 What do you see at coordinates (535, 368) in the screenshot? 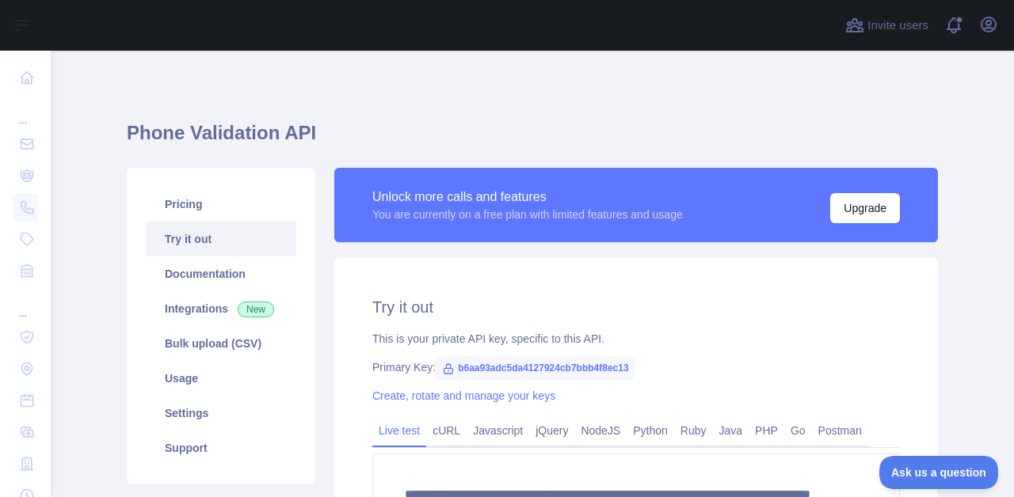
I see `span: b6aa93adc5da4127924cb7bbb4f8ec13` at bounding box center [535, 368].